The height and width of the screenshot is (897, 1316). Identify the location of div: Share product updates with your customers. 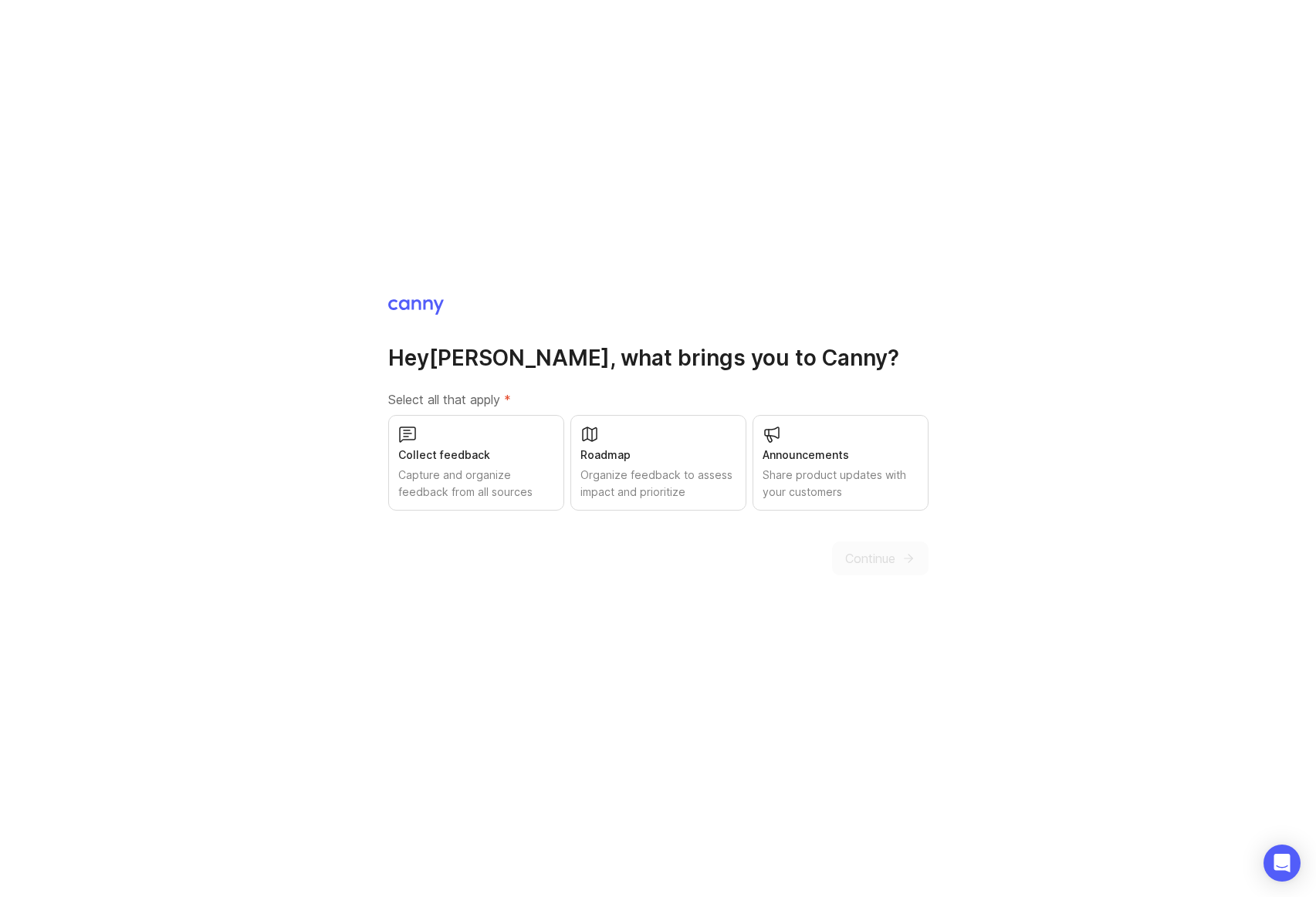
(840, 484).